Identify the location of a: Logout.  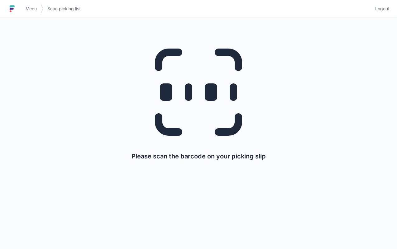
(380, 9).